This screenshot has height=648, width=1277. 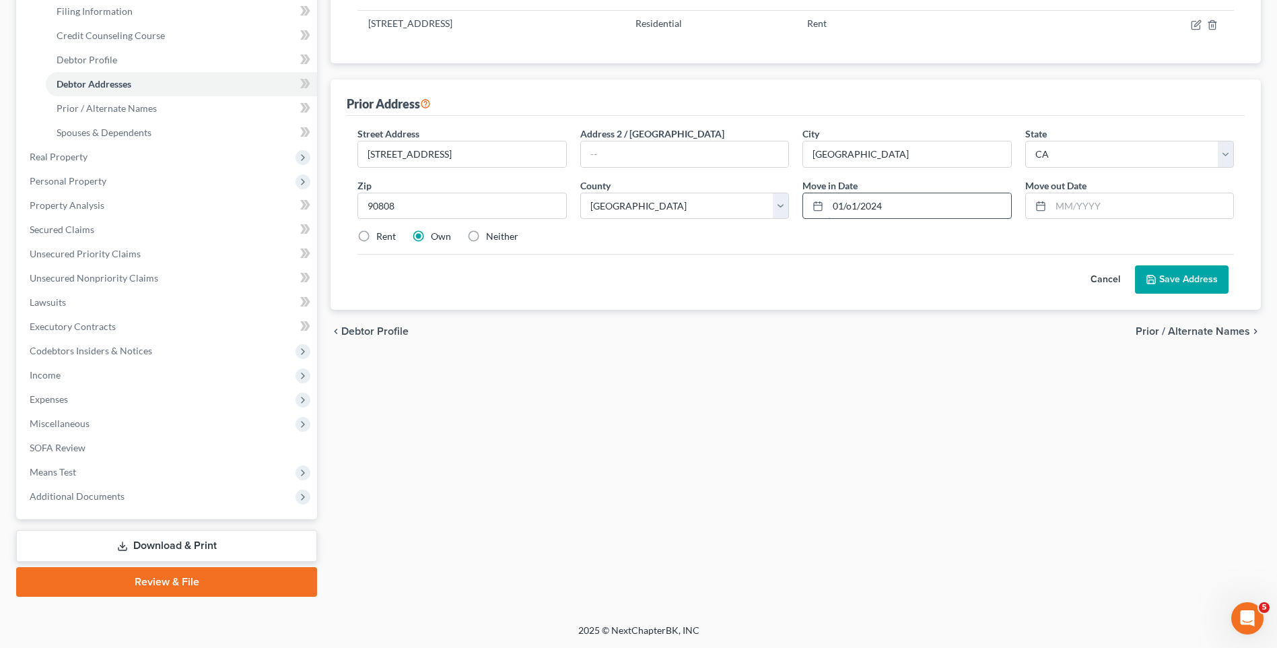 I want to click on a: Executory Contracts, so click(x=168, y=327).